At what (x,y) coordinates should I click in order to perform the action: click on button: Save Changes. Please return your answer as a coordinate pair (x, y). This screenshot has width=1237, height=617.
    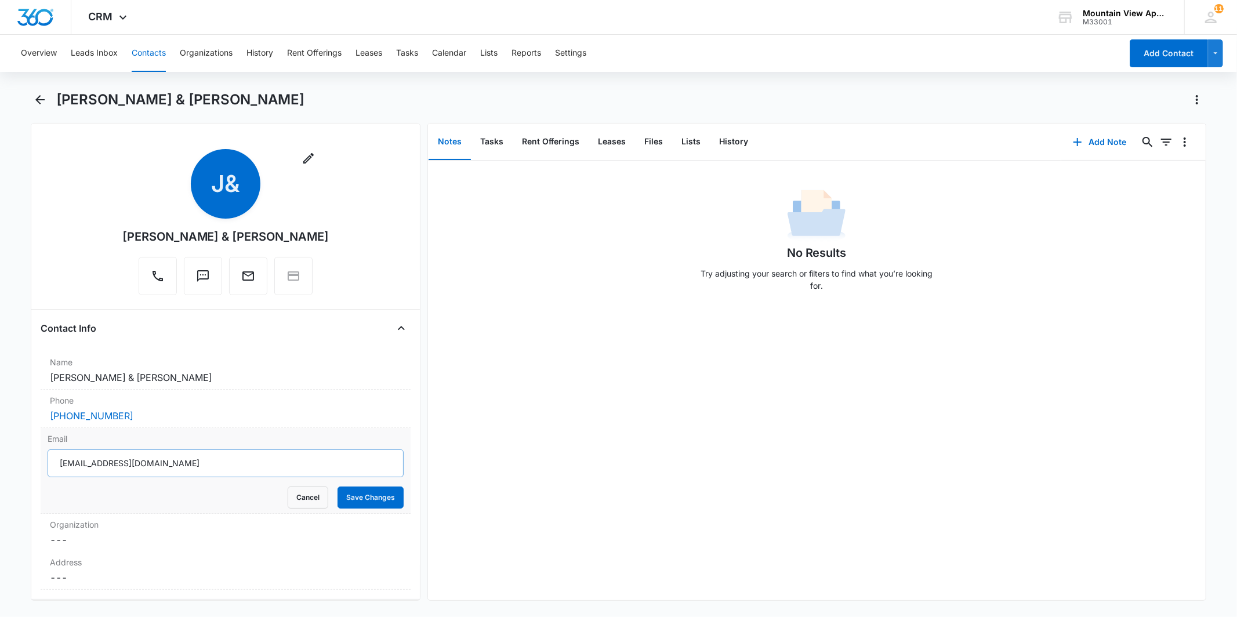
    Looking at the image, I should click on (371, 498).